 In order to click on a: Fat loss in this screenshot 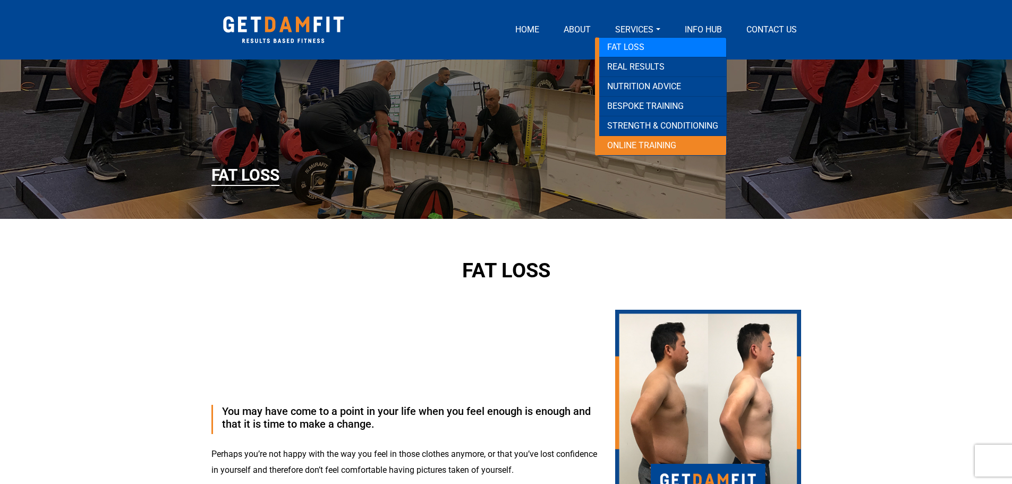, I will do `click(662, 47)`.